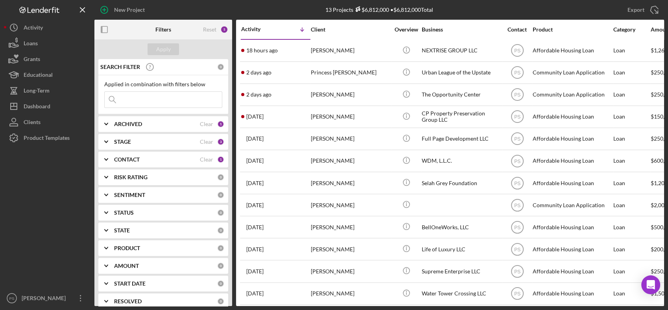  What do you see at coordinates (47, 59) in the screenshot?
I see `a: Grants` at bounding box center [47, 59].